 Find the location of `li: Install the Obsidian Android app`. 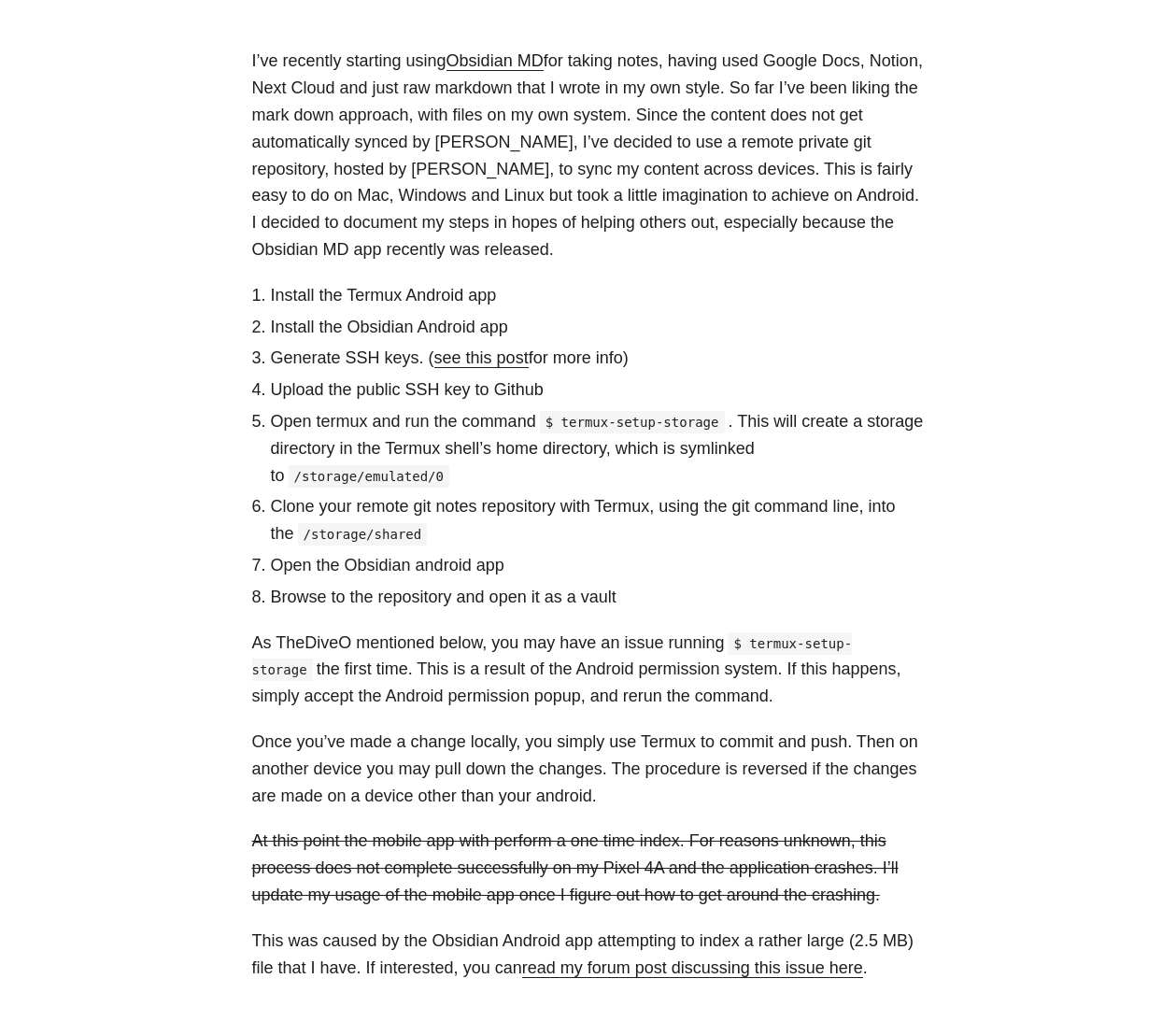

li: Install the Obsidian Android app is located at coordinates (598, 327).